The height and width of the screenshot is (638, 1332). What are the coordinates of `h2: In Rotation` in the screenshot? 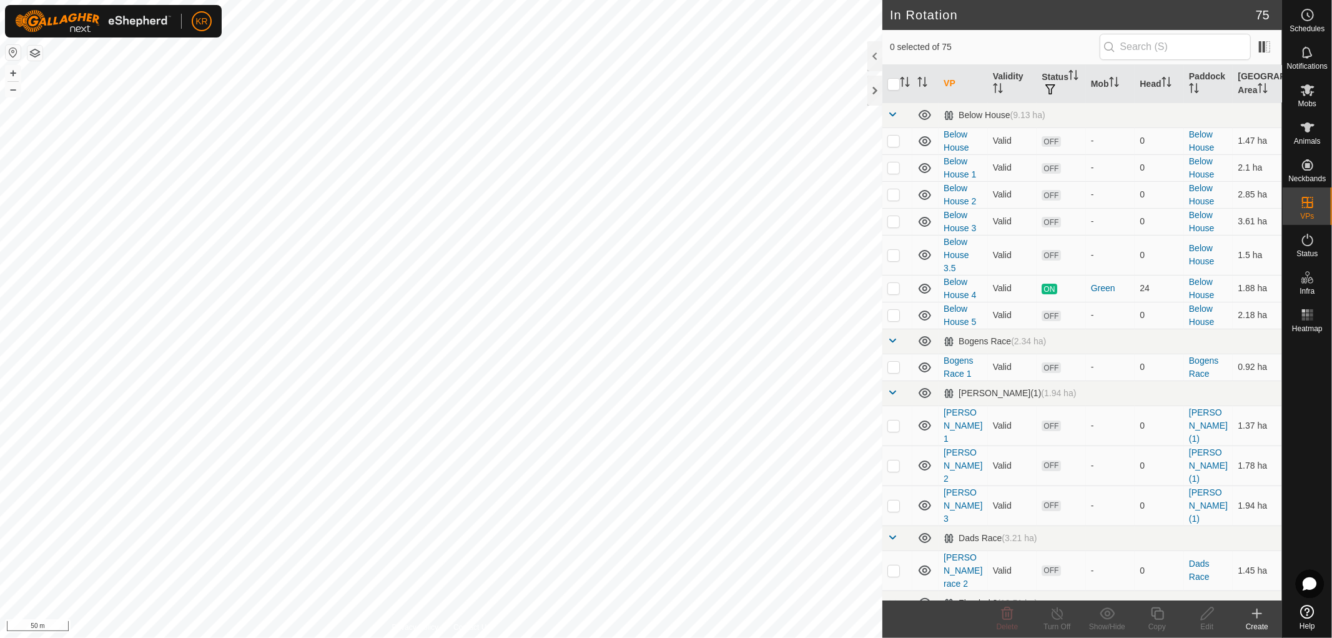 It's located at (1073, 15).